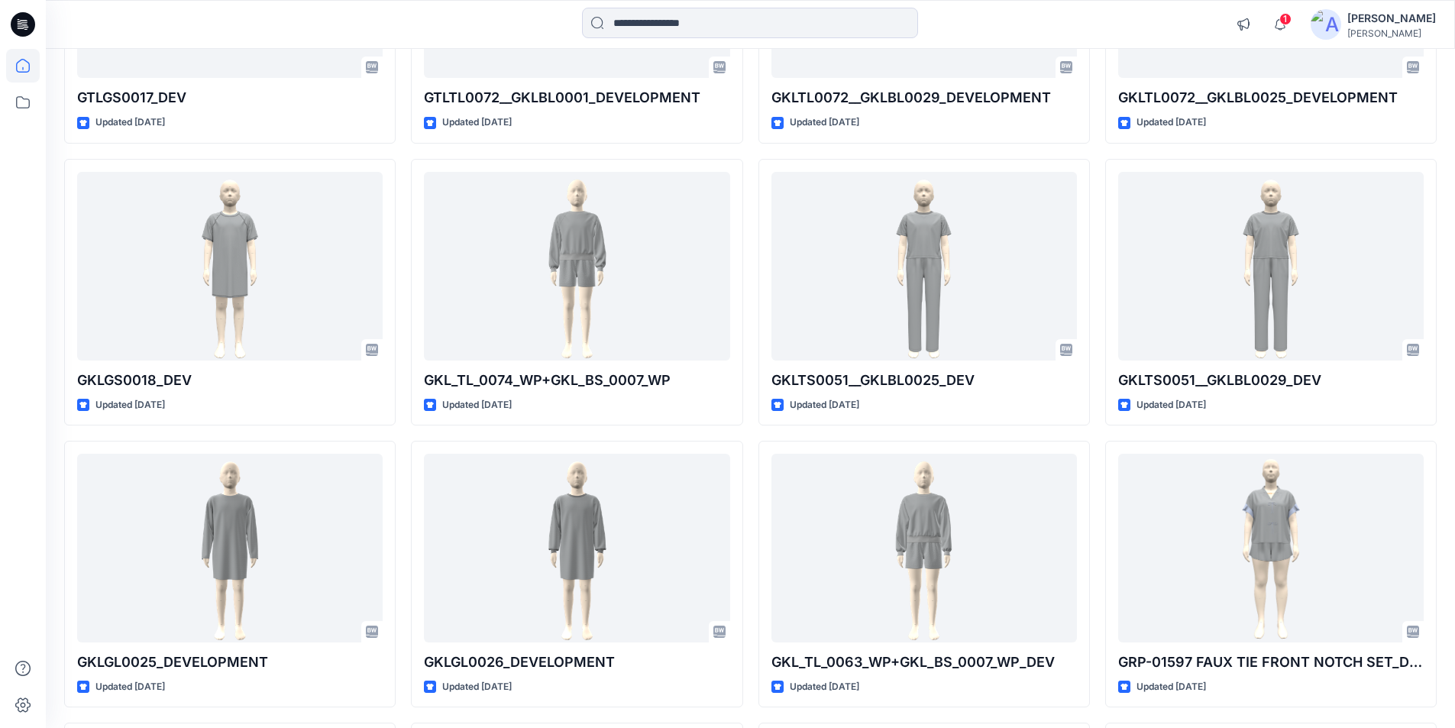 This screenshot has height=728, width=1455. What do you see at coordinates (924, 98) in the screenshot?
I see `p: GKLTL0072__GKLBL0029_DEVELOPMENT` at bounding box center [924, 98].